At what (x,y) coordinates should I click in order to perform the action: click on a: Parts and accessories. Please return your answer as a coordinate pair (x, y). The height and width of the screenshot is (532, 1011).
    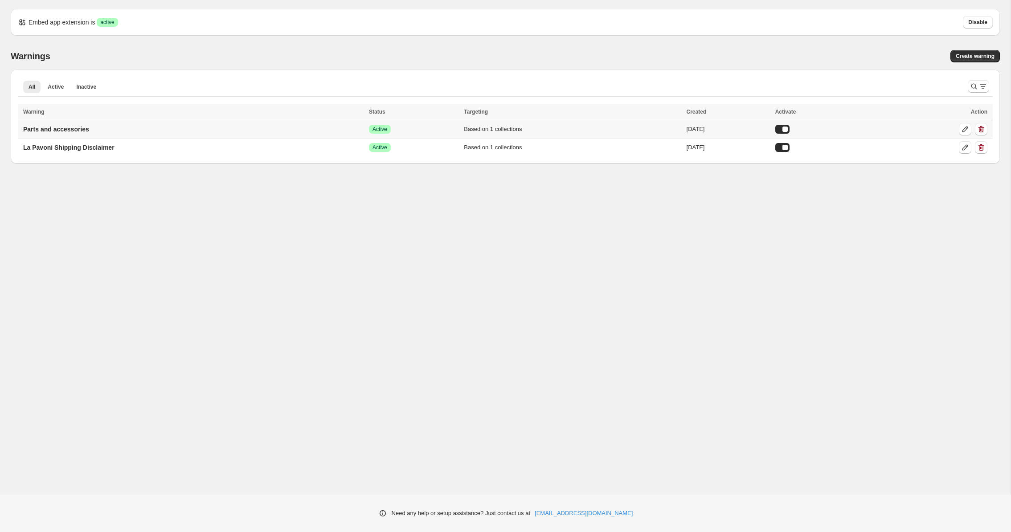
    Looking at the image, I should click on (56, 129).